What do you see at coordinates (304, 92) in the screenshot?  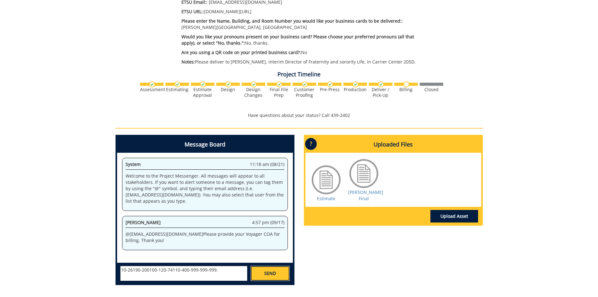 I see `div: Customer Proofing` at bounding box center [304, 92].